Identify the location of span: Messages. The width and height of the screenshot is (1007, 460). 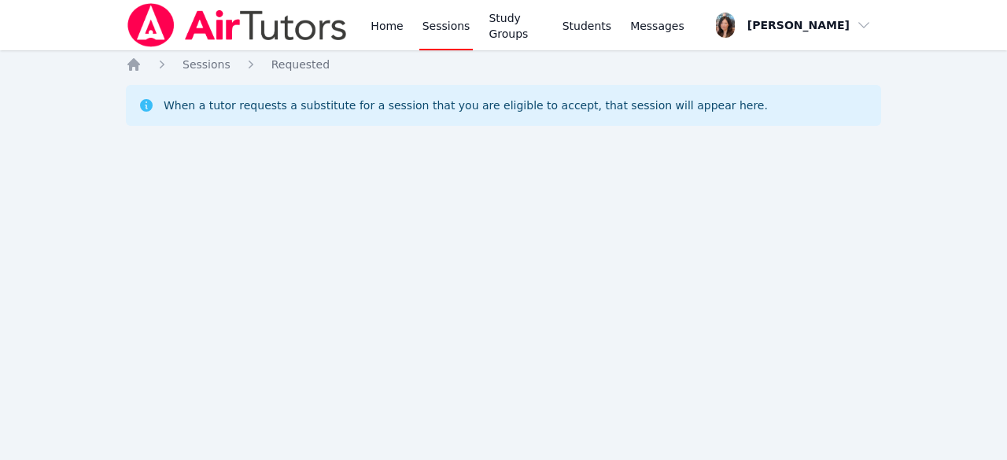
(657, 26).